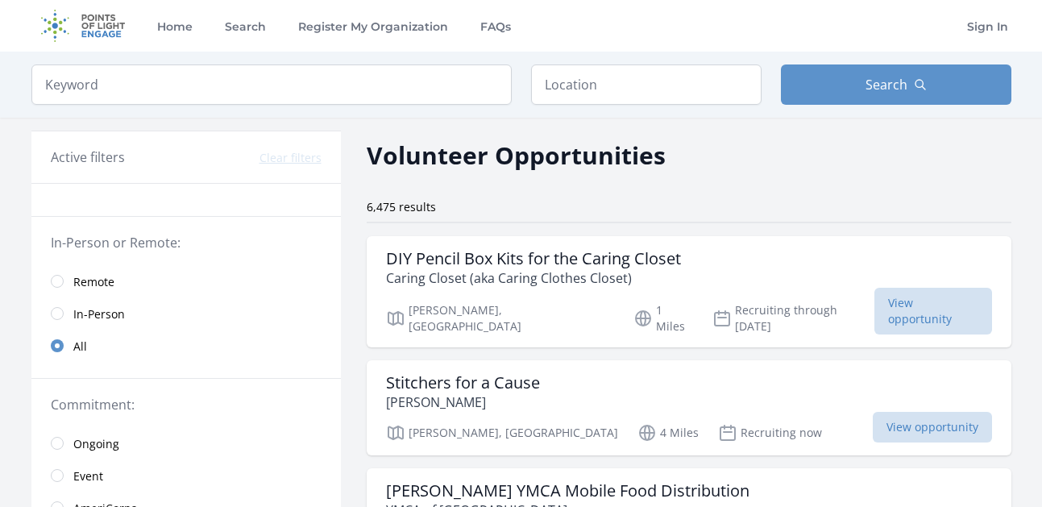  I want to click on h3: Stitchers for a Cause, so click(463, 383).